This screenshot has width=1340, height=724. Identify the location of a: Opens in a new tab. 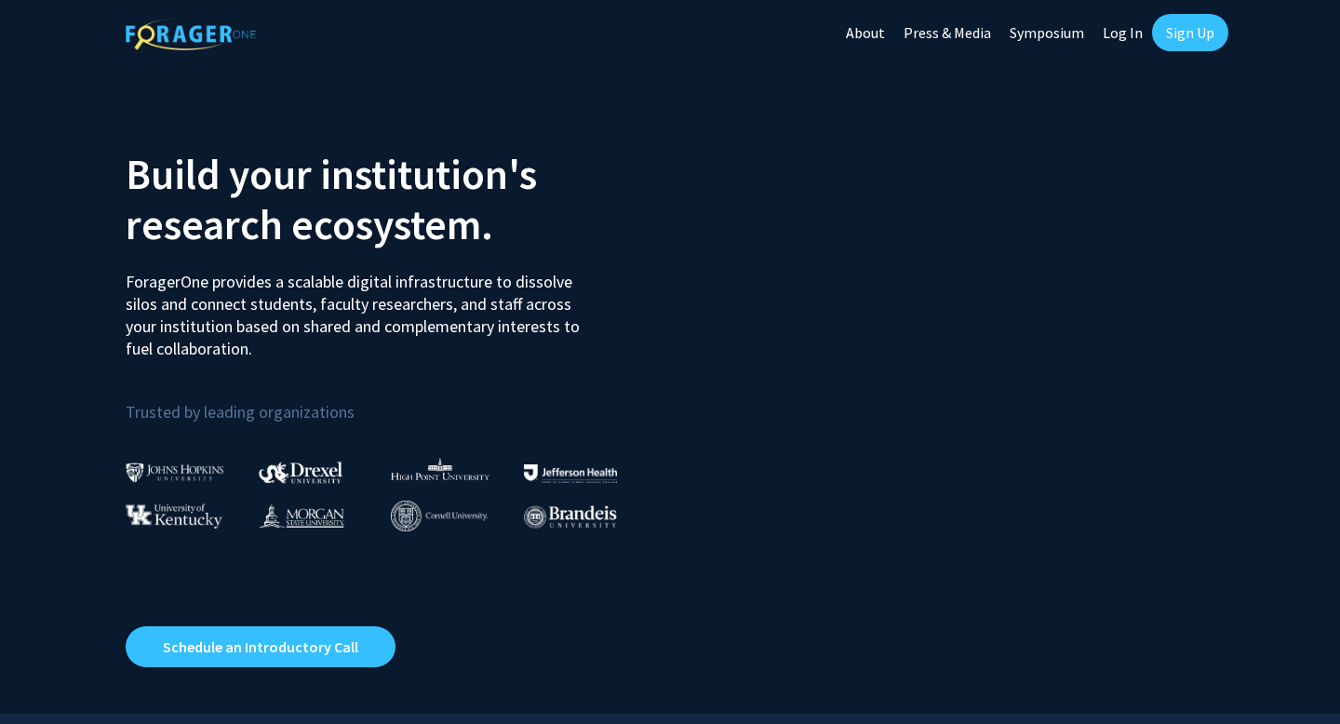
(261, 647).